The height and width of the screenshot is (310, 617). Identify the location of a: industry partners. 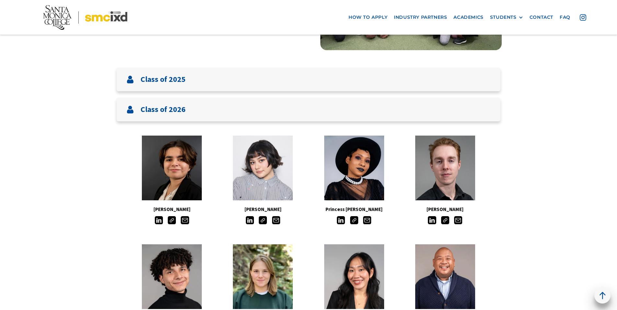
(420, 17).